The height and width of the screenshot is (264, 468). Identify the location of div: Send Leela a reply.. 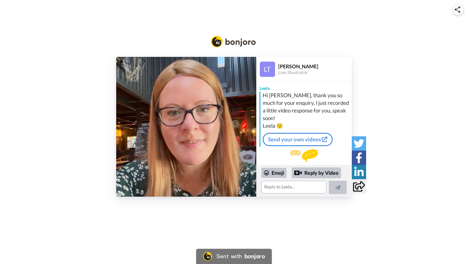
(304, 161).